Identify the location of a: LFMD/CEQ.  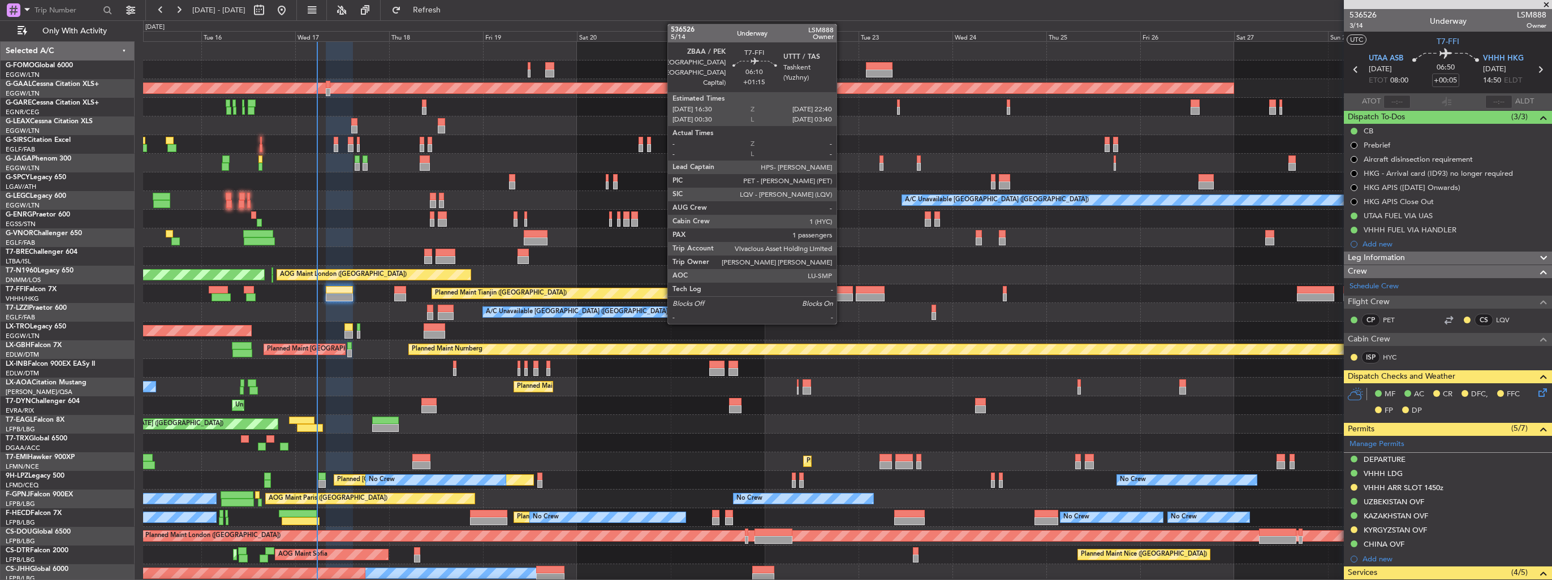
(22, 485).